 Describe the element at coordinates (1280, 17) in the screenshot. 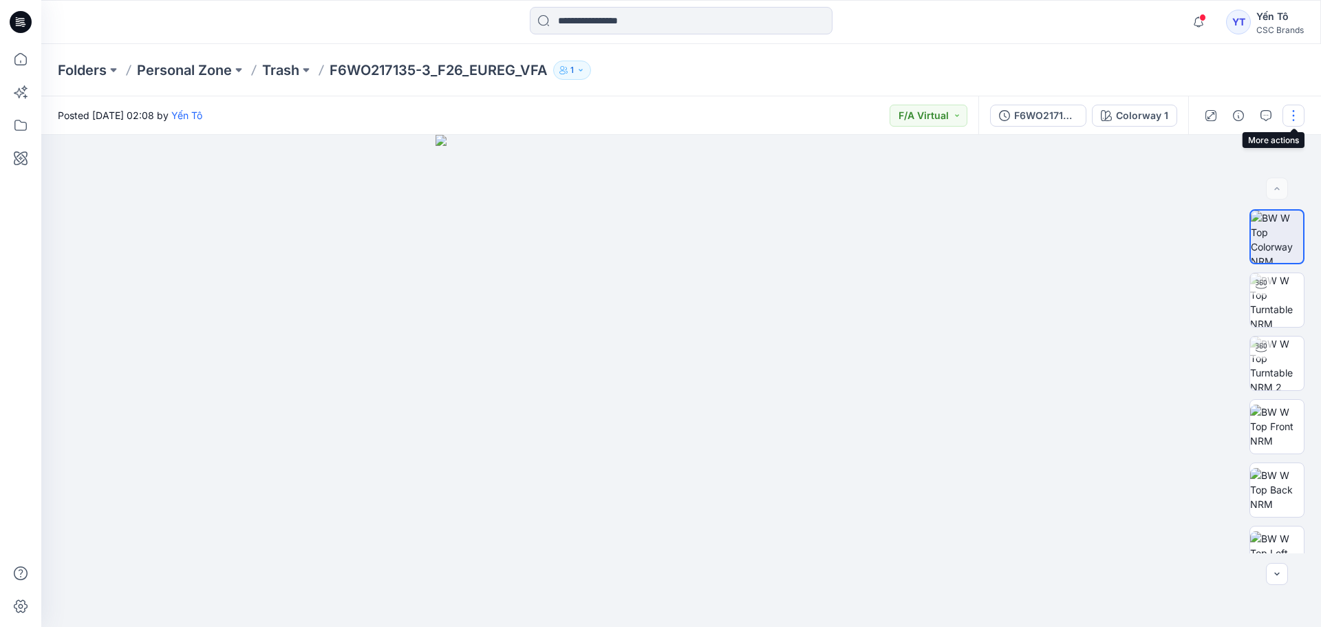

I see `div: Yến Tô` at that location.